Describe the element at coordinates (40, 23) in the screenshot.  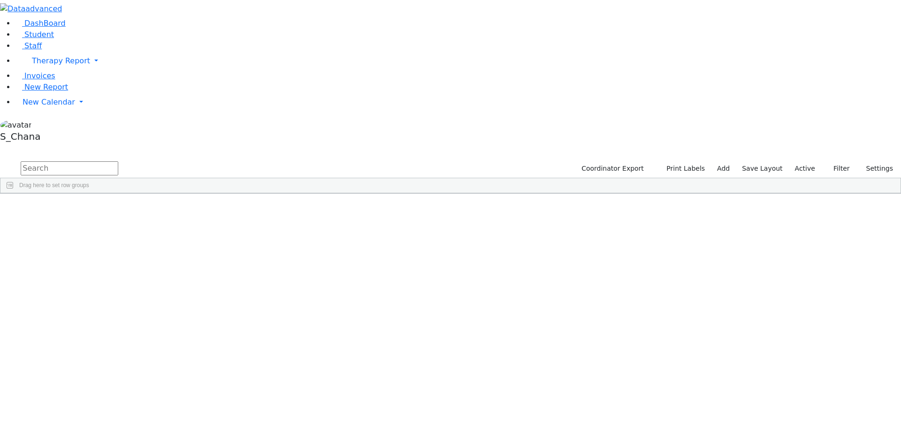
I see `a: DashBoard` at that location.